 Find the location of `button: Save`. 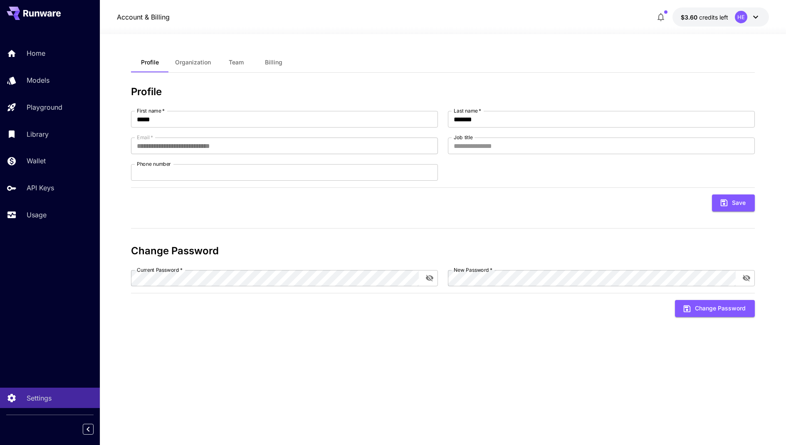

button: Save is located at coordinates (733, 203).